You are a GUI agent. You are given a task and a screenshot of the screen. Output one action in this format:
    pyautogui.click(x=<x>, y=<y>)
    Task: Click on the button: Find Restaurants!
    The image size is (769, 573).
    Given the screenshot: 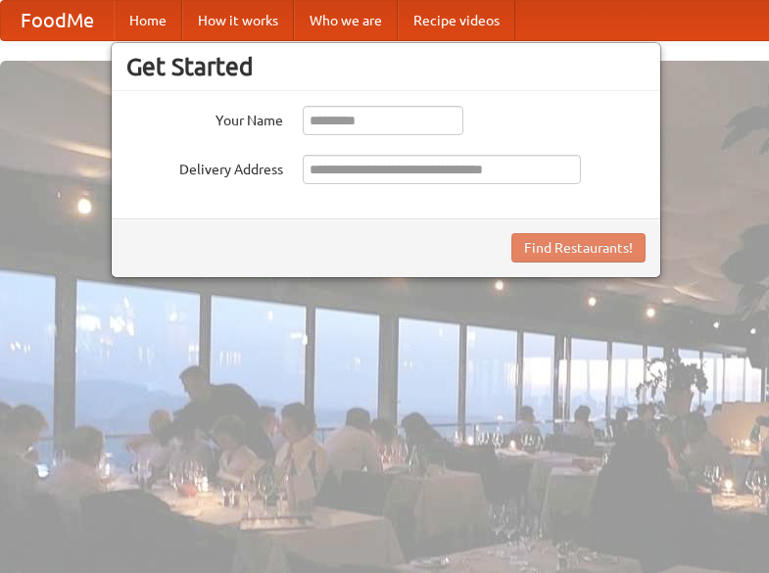 What is the action you would take?
    pyautogui.click(x=578, y=248)
    